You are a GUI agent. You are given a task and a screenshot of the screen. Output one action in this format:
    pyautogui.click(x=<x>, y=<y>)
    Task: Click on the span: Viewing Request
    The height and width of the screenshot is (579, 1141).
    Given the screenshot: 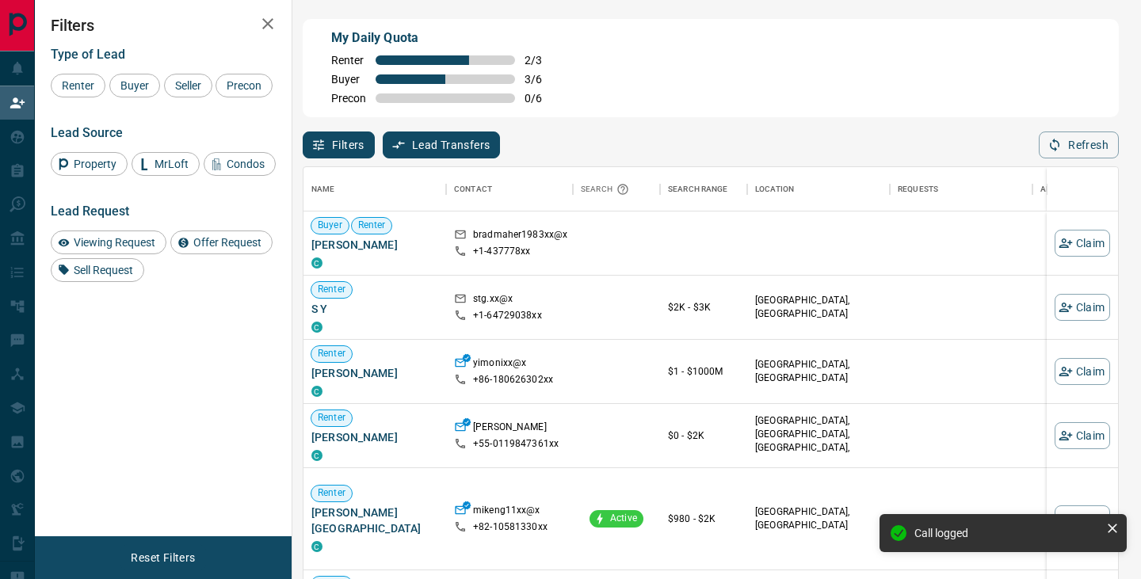 What is the action you would take?
    pyautogui.click(x=114, y=242)
    